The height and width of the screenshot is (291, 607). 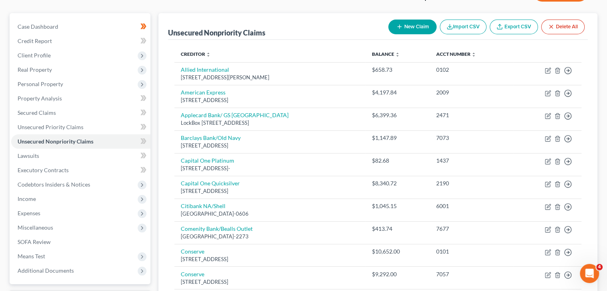 What do you see at coordinates (54, 184) in the screenshot?
I see `span: Codebtors Insiders & Notices` at bounding box center [54, 184].